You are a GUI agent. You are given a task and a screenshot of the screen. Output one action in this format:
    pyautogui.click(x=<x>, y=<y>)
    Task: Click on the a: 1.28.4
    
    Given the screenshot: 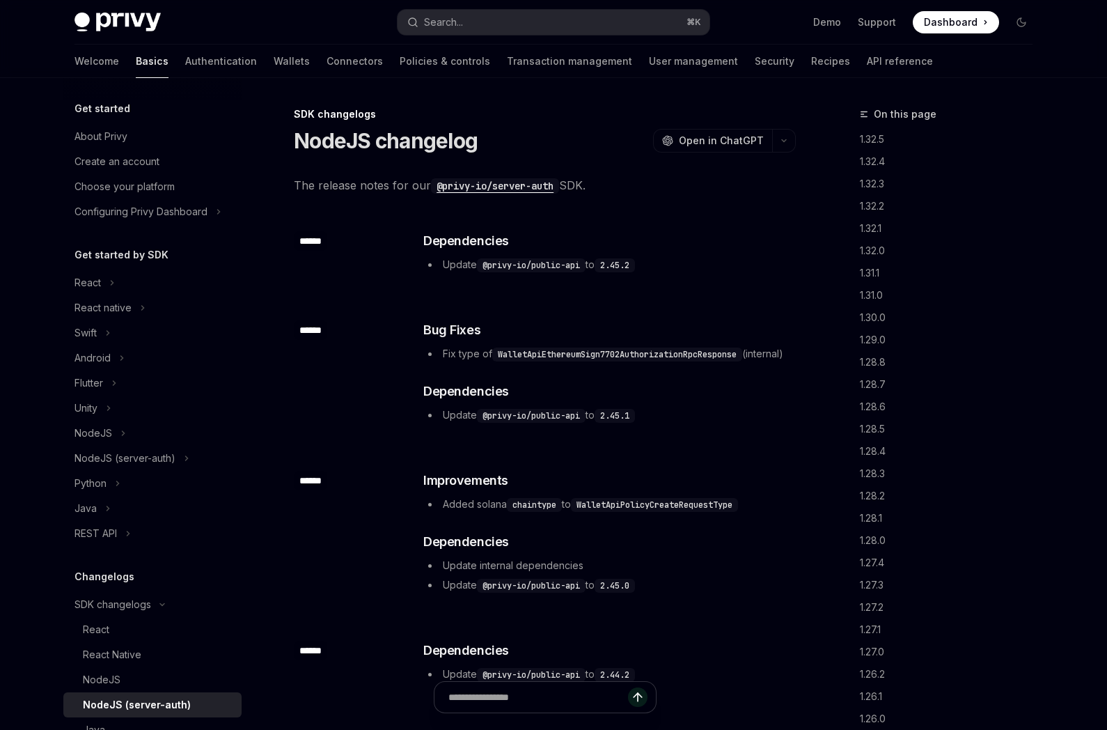 What is the action you would take?
    pyautogui.click(x=952, y=451)
    